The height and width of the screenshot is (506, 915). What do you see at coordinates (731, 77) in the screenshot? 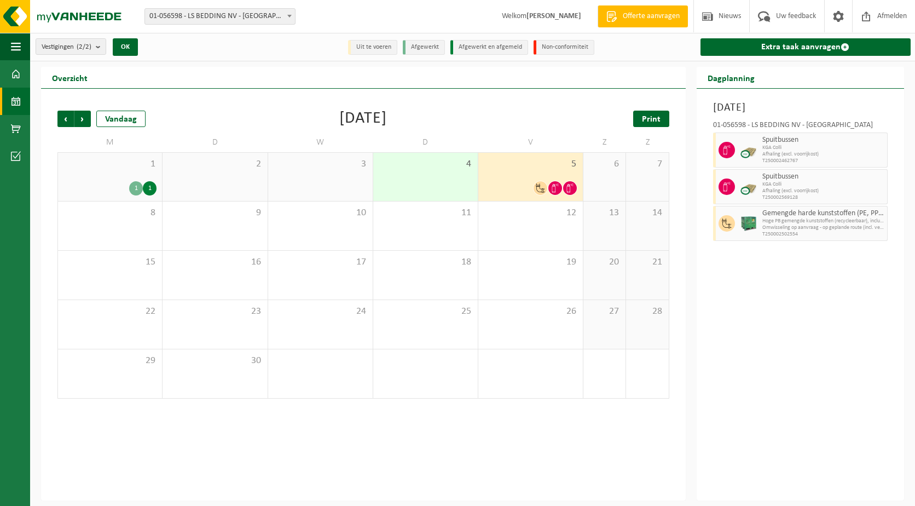
I see `h2: Dagplanning` at bounding box center [731, 77].